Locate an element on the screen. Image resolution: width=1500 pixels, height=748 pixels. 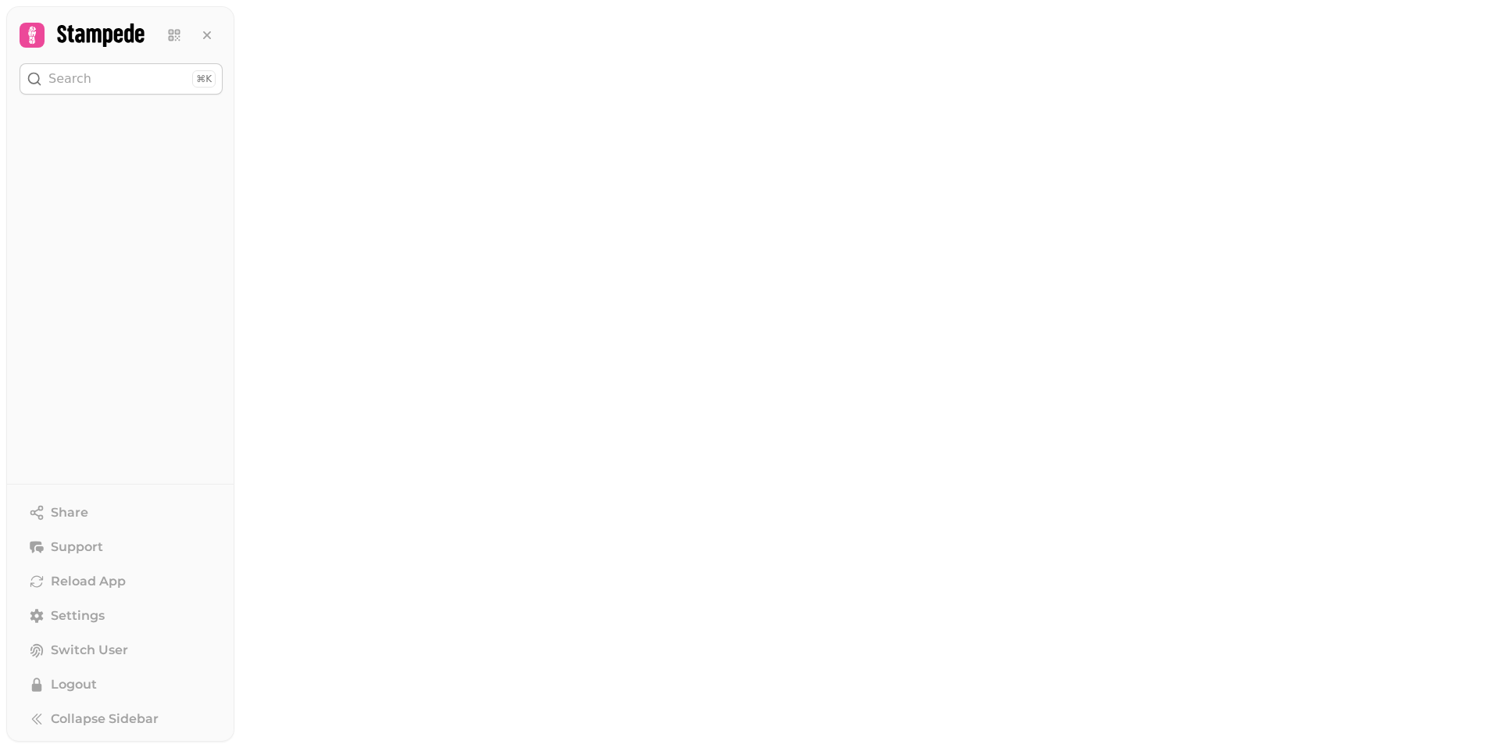
span: Support is located at coordinates (77, 547).